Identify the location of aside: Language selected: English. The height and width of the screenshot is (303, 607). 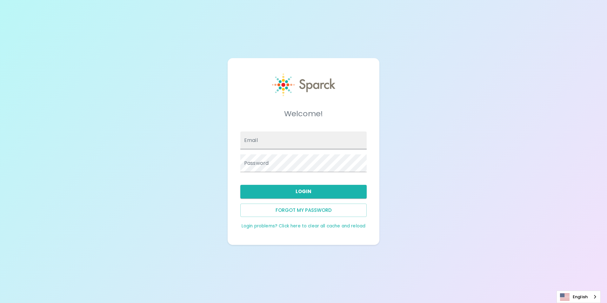
(579, 297).